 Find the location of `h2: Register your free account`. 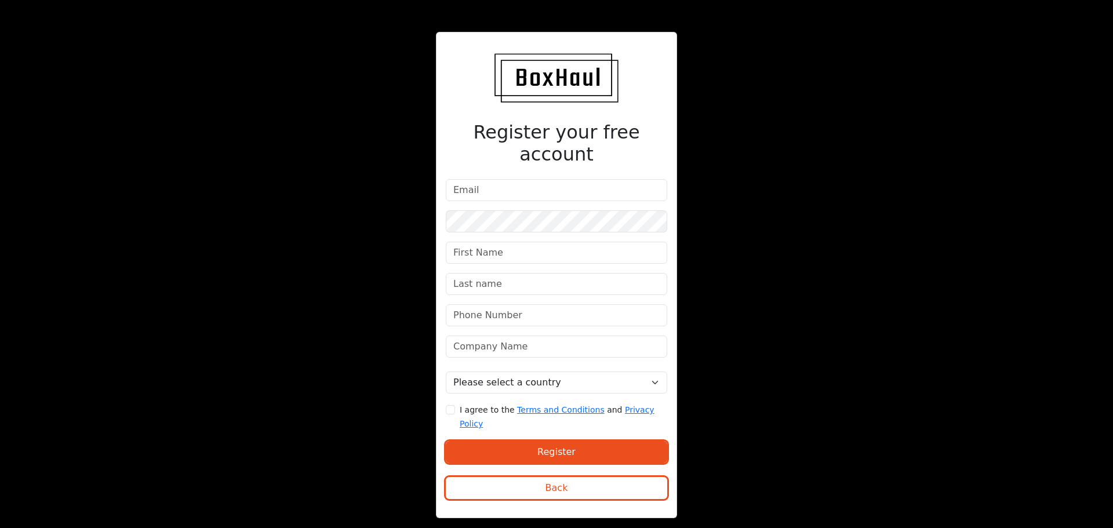

h2: Register your free account is located at coordinates (557, 143).